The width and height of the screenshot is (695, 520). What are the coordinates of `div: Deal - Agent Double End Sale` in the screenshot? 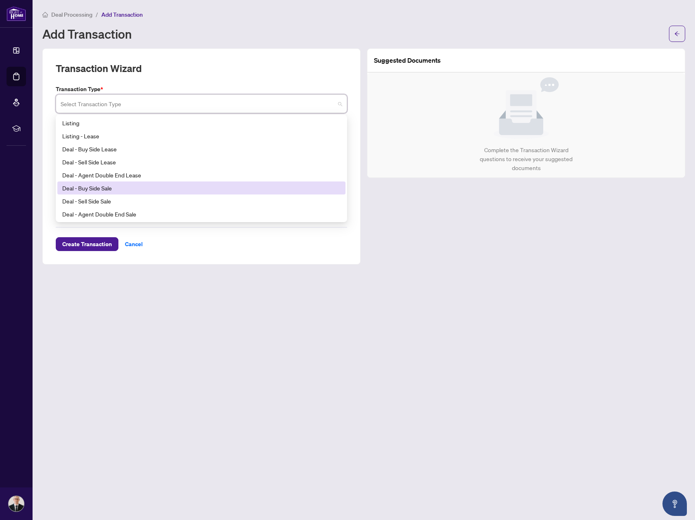 It's located at (201, 214).